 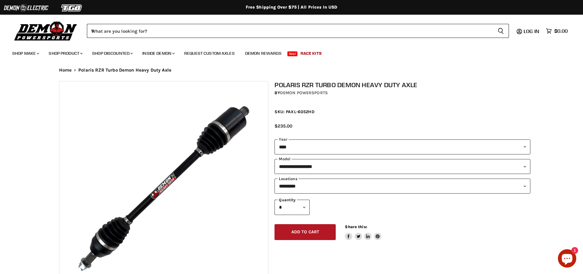 I want to click on span: New!, so click(x=293, y=54).